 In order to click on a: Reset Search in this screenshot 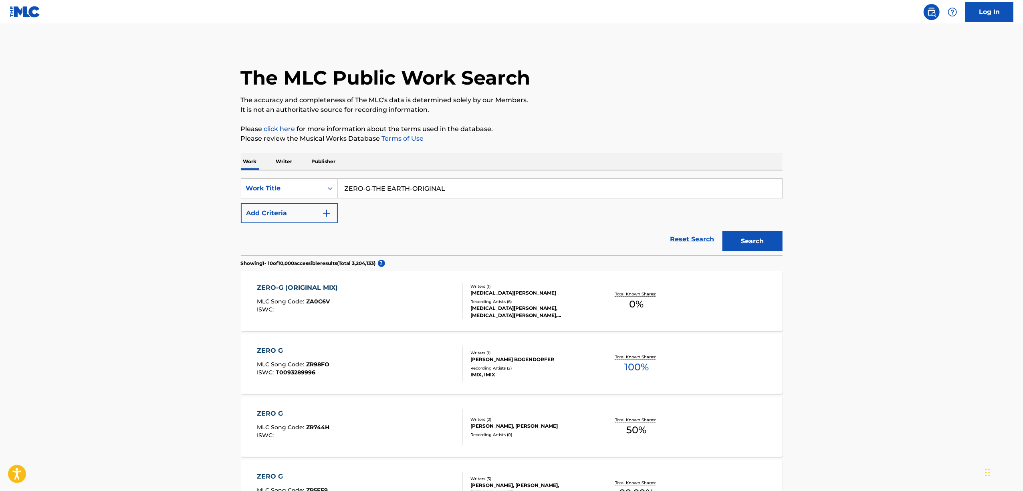, I will do `click(692, 239)`.